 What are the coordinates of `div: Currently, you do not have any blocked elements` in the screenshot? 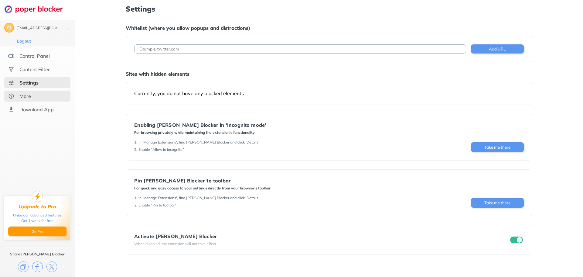 It's located at (329, 93).